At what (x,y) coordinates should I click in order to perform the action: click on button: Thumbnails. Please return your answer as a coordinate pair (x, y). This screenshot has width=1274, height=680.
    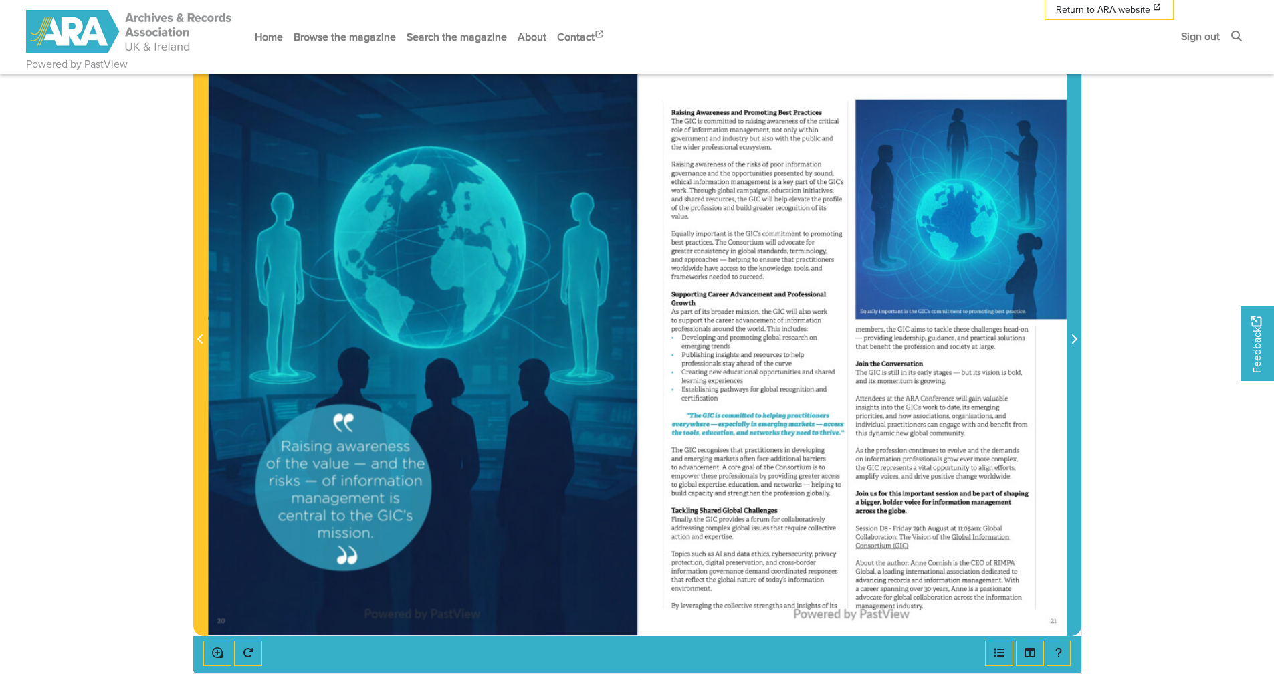
    Looking at the image, I should click on (1030, 653).